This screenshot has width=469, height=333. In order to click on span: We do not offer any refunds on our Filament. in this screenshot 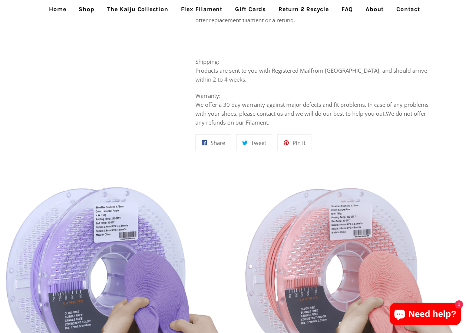, I will do `click(310, 118)`.